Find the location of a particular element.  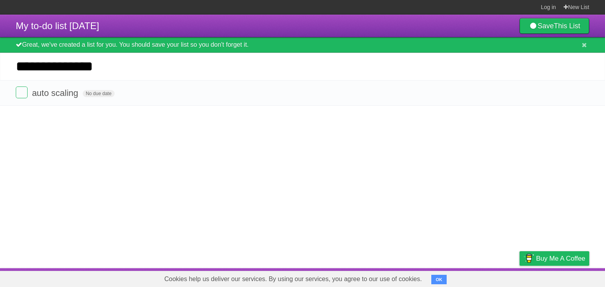

a: Suggest a feature is located at coordinates (564, 278).